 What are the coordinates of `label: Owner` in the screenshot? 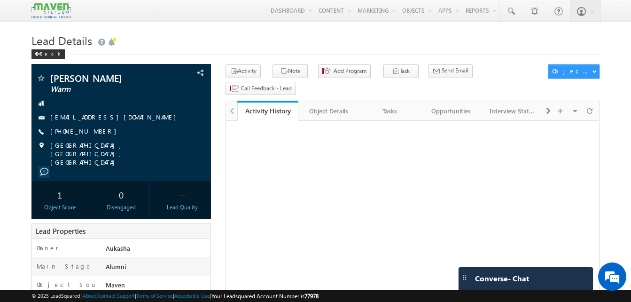 It's located at (47, 248).